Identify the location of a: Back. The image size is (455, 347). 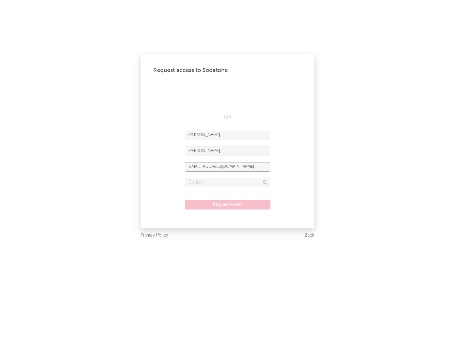
(309, 236).